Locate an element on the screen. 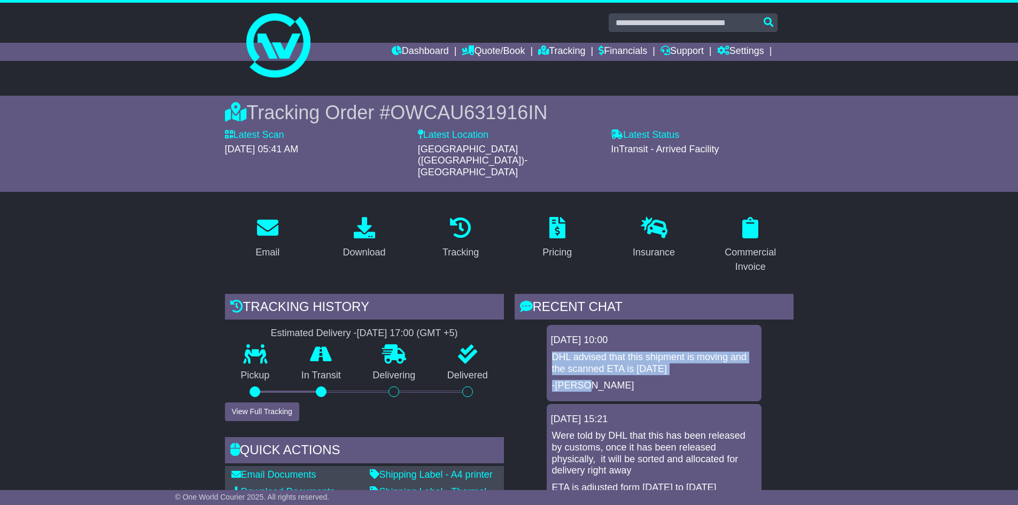 The image size is (1018, 505). a: Dashboard is located at coordinates (420, 52).